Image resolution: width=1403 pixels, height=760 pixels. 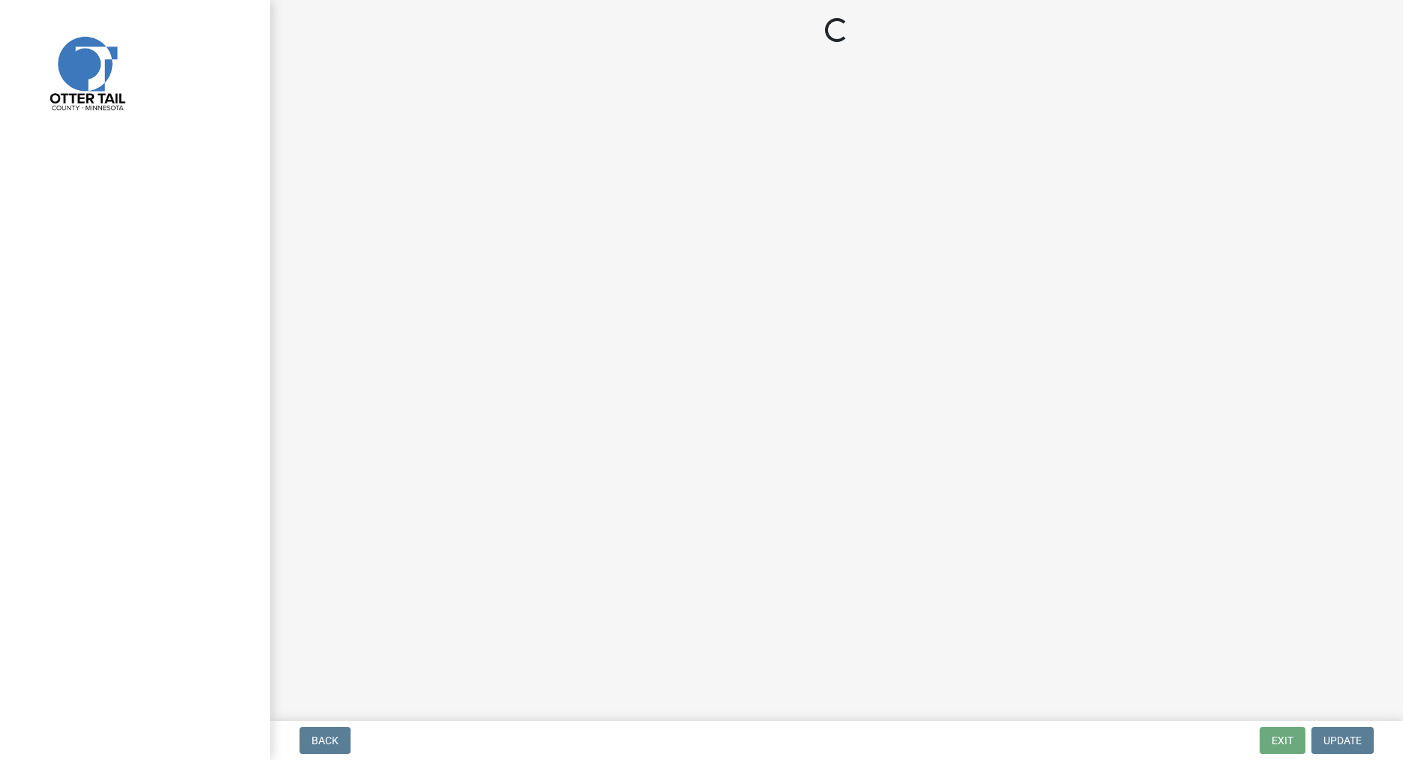 I want to click on span: Update, so click(x=1342, y=741).